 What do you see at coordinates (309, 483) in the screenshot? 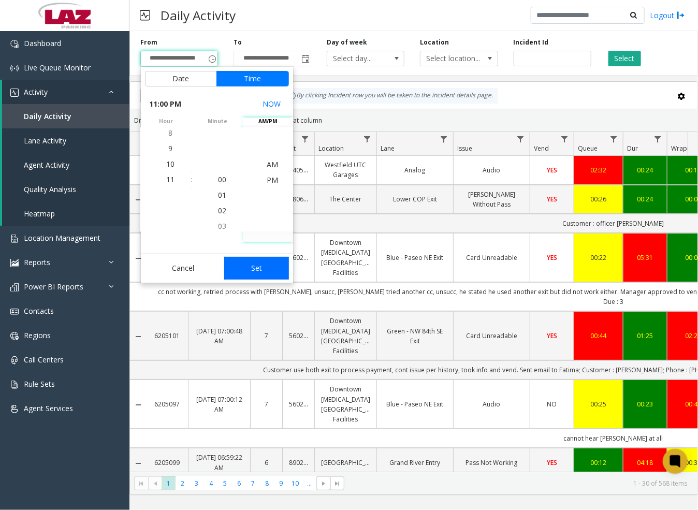
I see `span: Page 11` at bounding box center [309, 483].